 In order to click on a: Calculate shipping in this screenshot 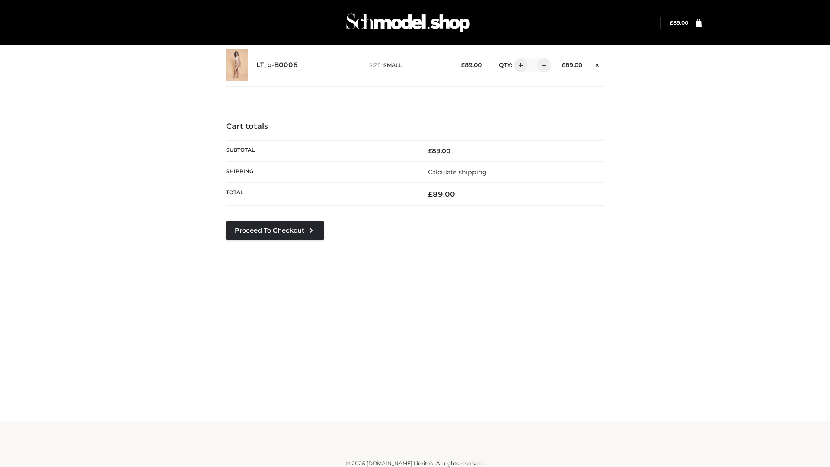, I will do `click(457, 172)`.